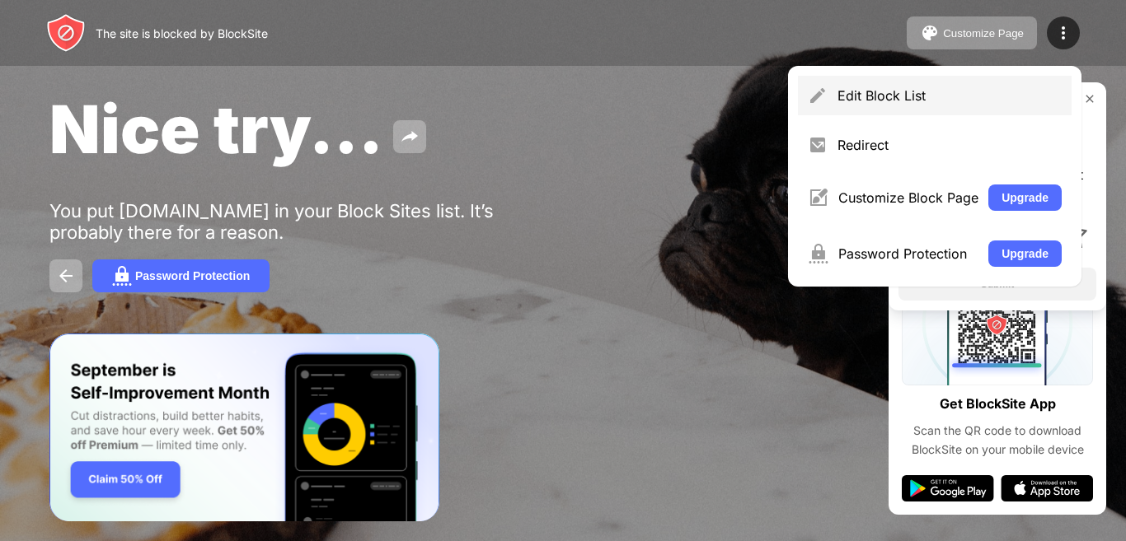 Image resolution: width=1126 pixels, height=541 pixels. What do you see at coordinates (983, 33) in the screenshot?
I see `div: Customize Page` at bounding box center [983, 33].